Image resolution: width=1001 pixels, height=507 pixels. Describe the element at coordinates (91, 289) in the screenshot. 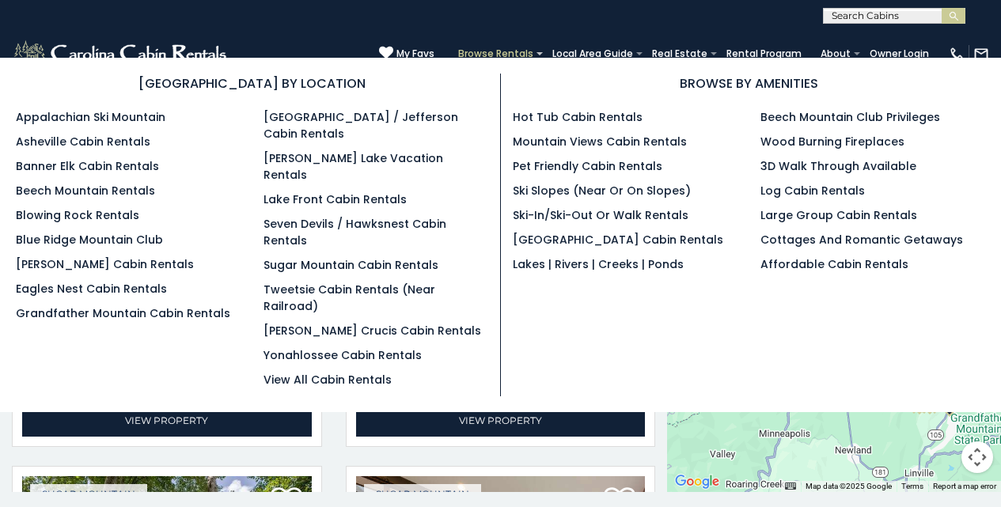

I see `a: Eagles Nest Cabin Rentals` at that location.